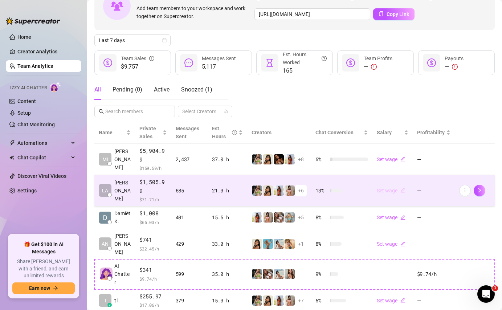 This screenshot has width=502, height=310. Describe the element at coordinates (112, 132) in the screenshot. I see `span: Name` at that location.